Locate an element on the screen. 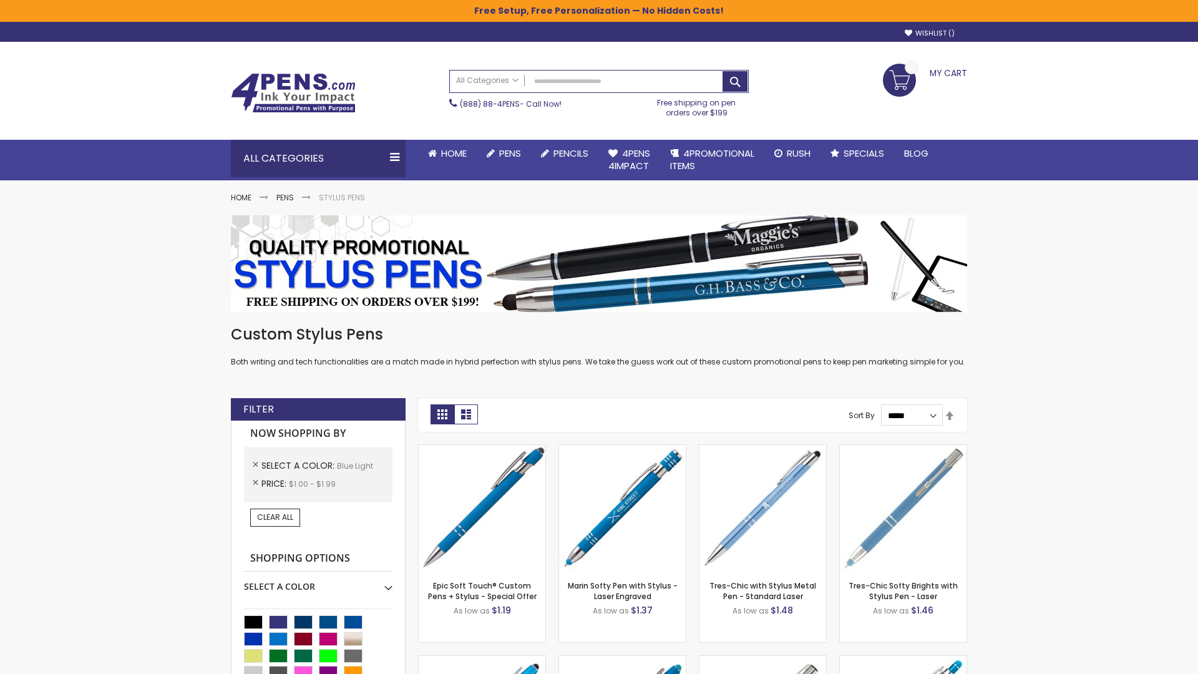 The width and height of the screenshot is (1198, 674). span: $1.37 is located at coordinates (641, 610).